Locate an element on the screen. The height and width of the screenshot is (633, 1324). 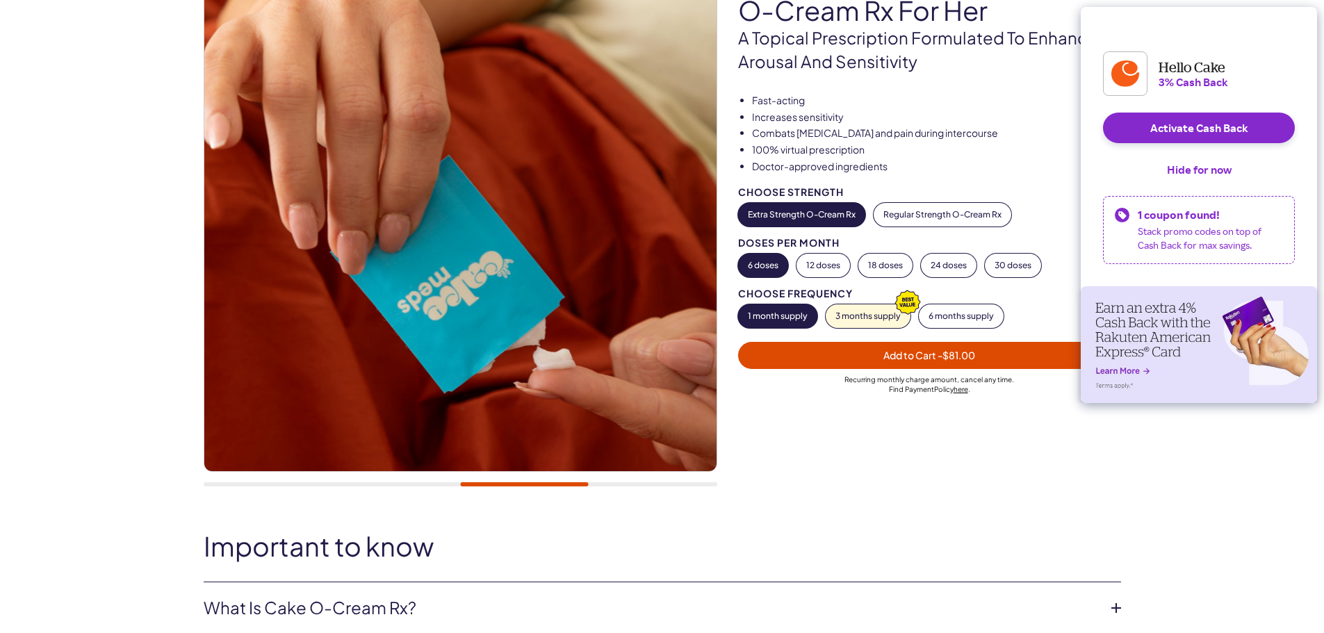
button: Regular Strength O-Cream Rx is located at coordinates (942, 215).